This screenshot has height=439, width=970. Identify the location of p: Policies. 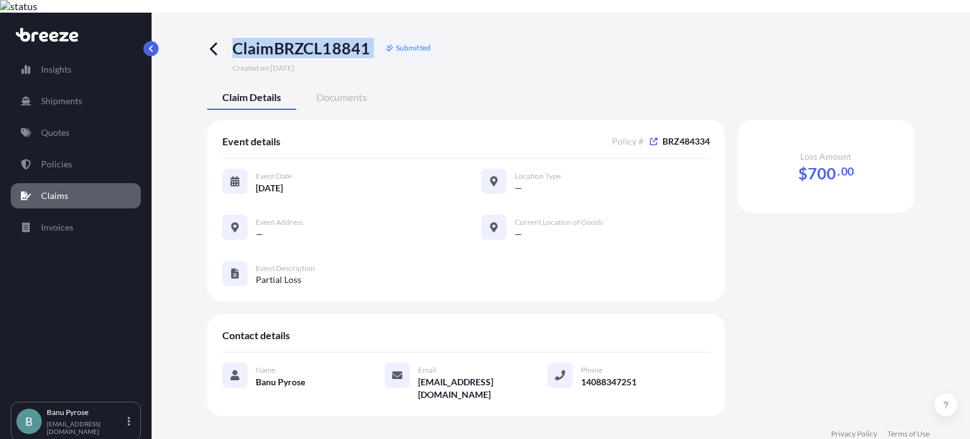
(56, 164).